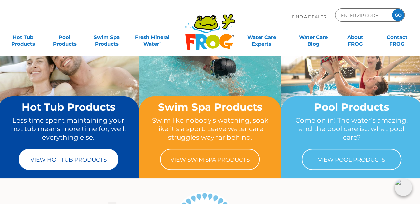  What do you see at coordinates (313, 38) in the screenshot?
I see `a: Water CareBlog` at bounding box center [313, 38].